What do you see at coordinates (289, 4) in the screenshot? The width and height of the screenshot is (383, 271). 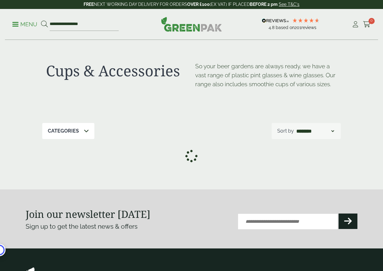 I see `a: See T&C's` at bounding box center [289, 4].